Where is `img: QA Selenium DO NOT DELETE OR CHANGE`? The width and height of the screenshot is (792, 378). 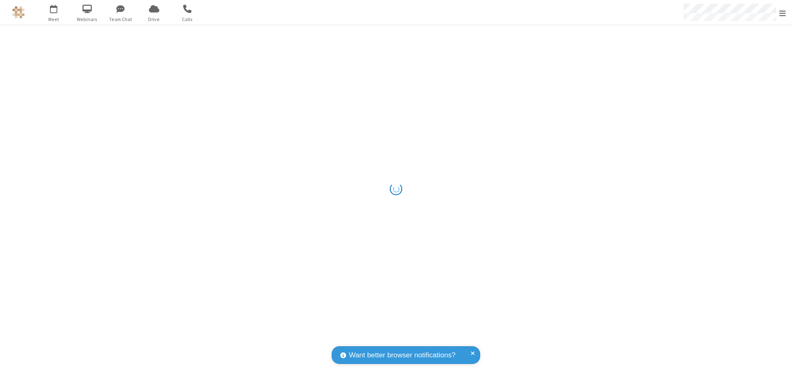 img: QA Selenium DO NOT DELETE OR CHANGE is located at coordinates (19, 12).